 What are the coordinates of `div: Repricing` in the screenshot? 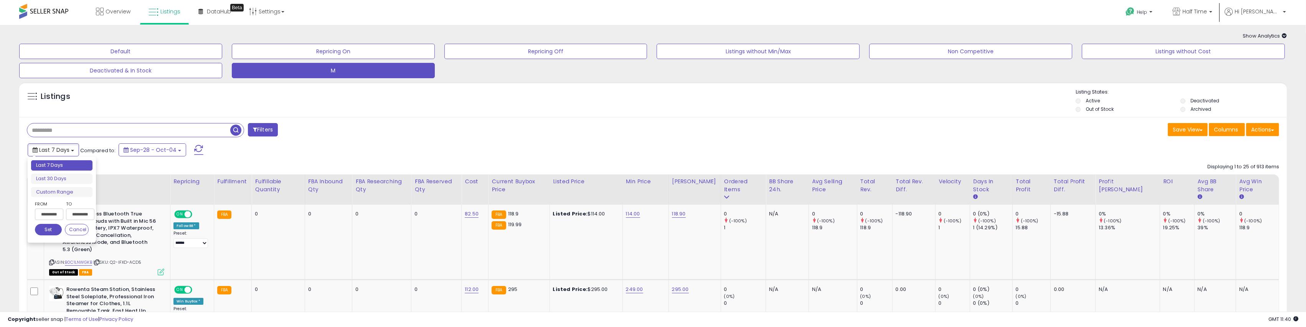 It's located at (192, 182).